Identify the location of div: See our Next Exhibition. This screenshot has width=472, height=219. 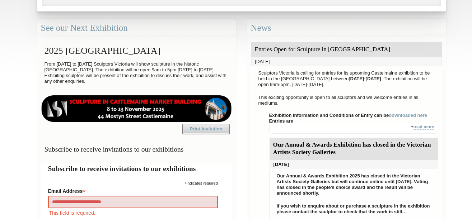
(136, 28).